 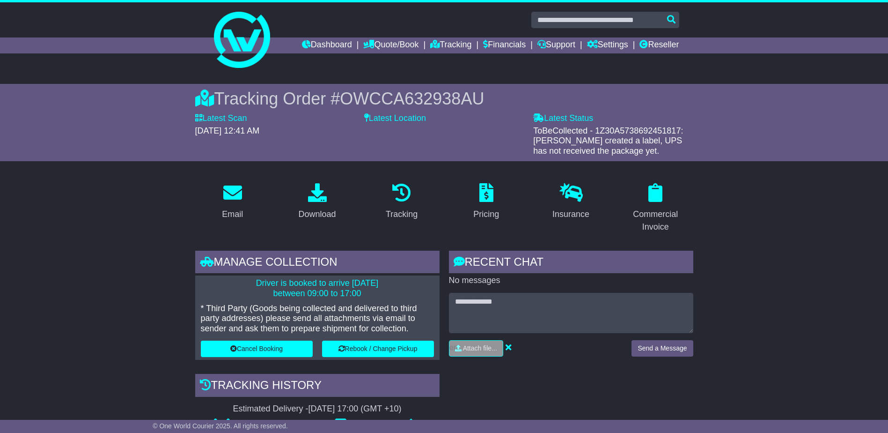 What do you see at coordinates (391, 45) in the screenshot?
I see `a: Quote/Book` at bounding box center [391, 45].